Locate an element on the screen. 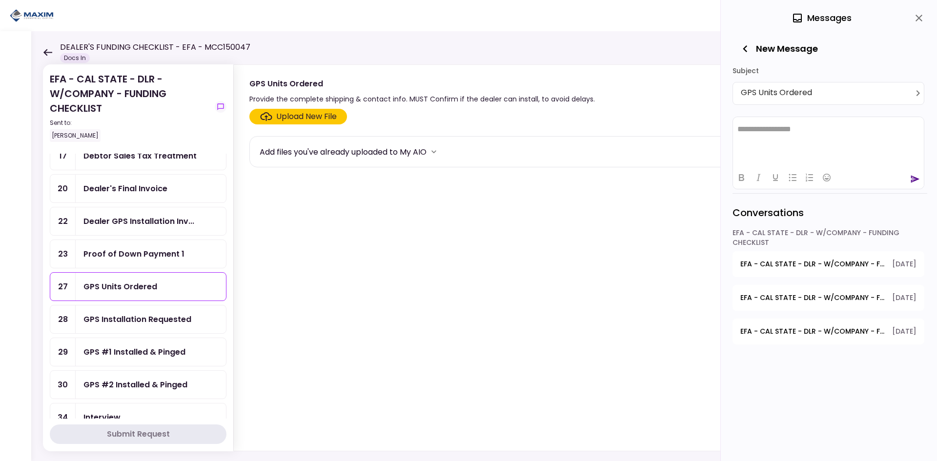 The height and width of the screenshot is (461, 937). div: Interview is located at coordinates (102, 417).